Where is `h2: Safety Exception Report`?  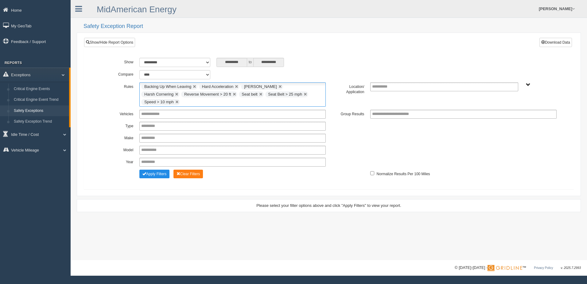
h2: Safety Exception Report is located at coordinates (332, 26).